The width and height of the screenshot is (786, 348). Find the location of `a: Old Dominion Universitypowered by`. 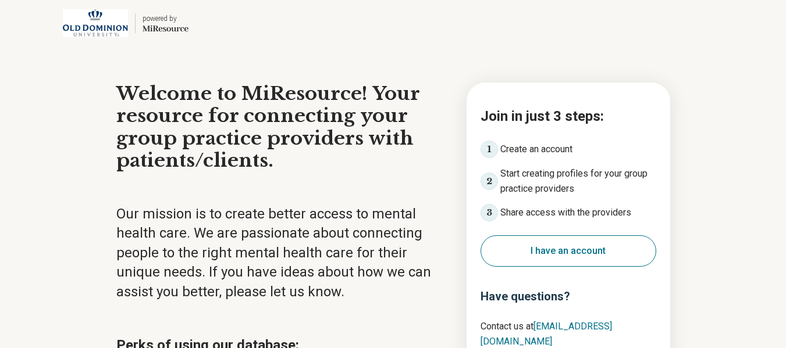

a: Old Dominion Universitypowered by is located at coordinates (105, 23).